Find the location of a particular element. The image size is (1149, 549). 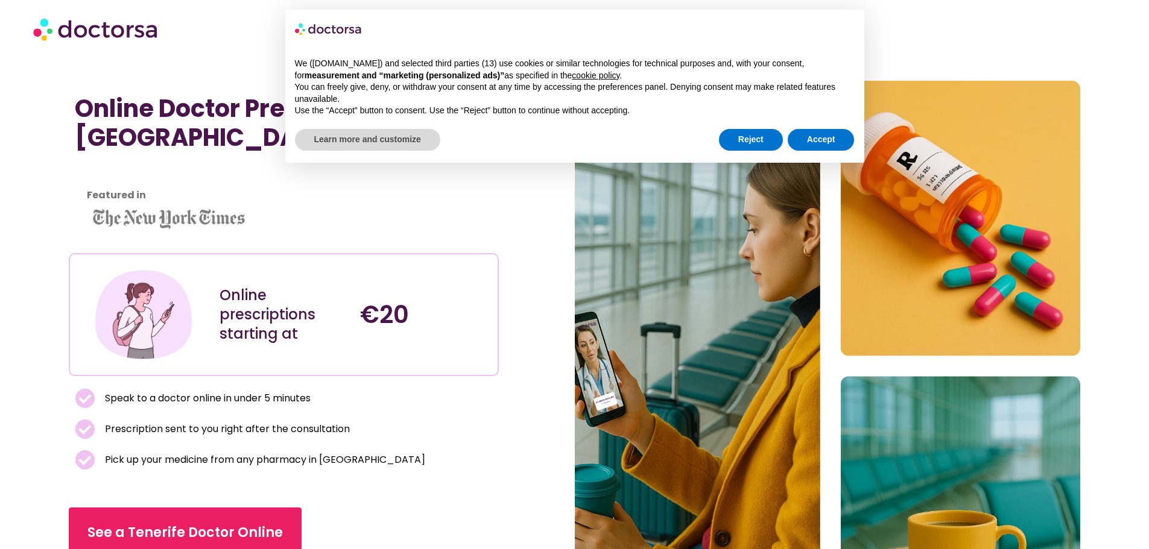

a: cookie policy is located at coordinates (595, 75).